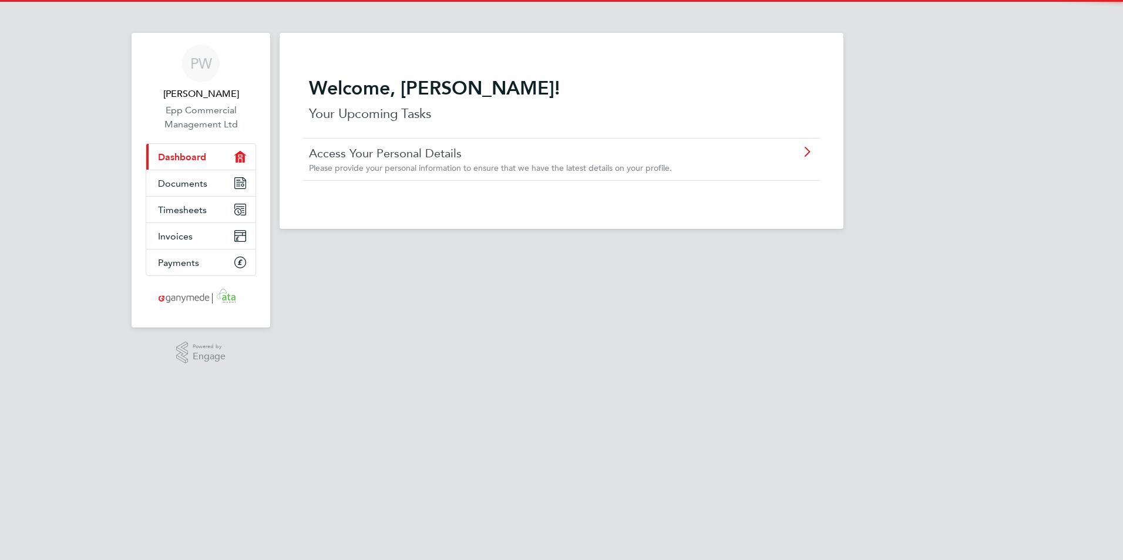  What do you see at coordinates (201, 183) in the screenshot?
I see `a: Documents` at bounding box center [201, 183].